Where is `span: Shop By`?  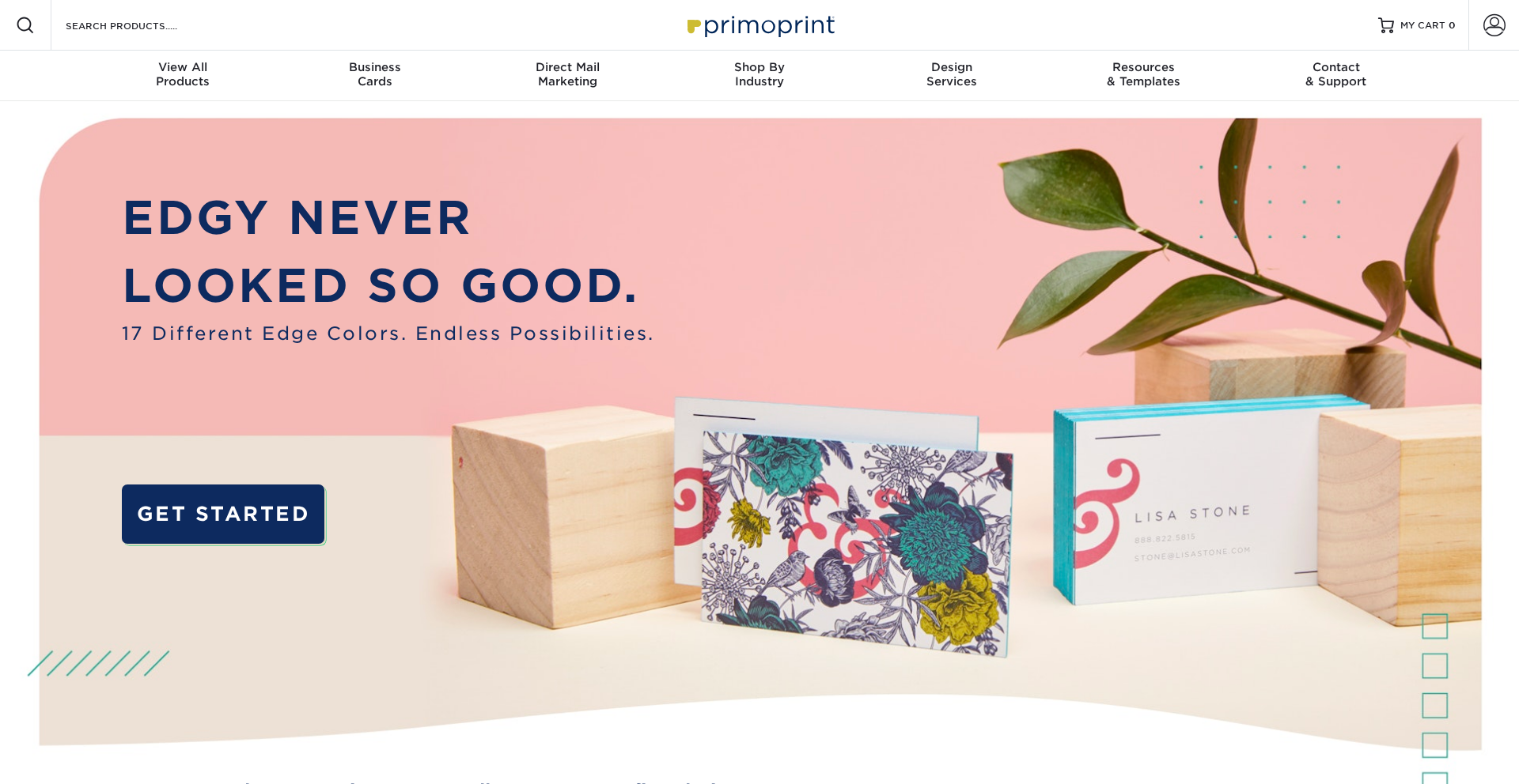 span: Shop By is located at coordinates (760, 67).